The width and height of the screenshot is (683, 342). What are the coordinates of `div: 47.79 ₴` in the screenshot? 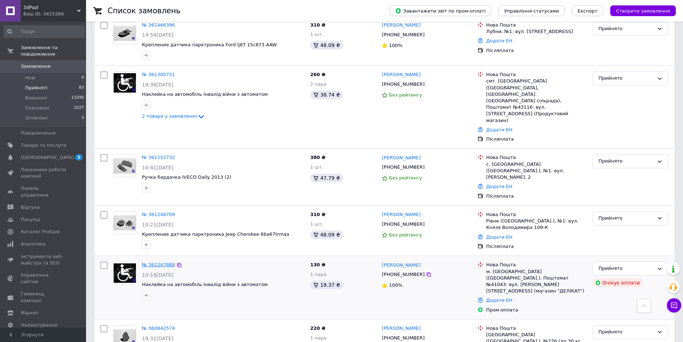 It's located at (326, 178).